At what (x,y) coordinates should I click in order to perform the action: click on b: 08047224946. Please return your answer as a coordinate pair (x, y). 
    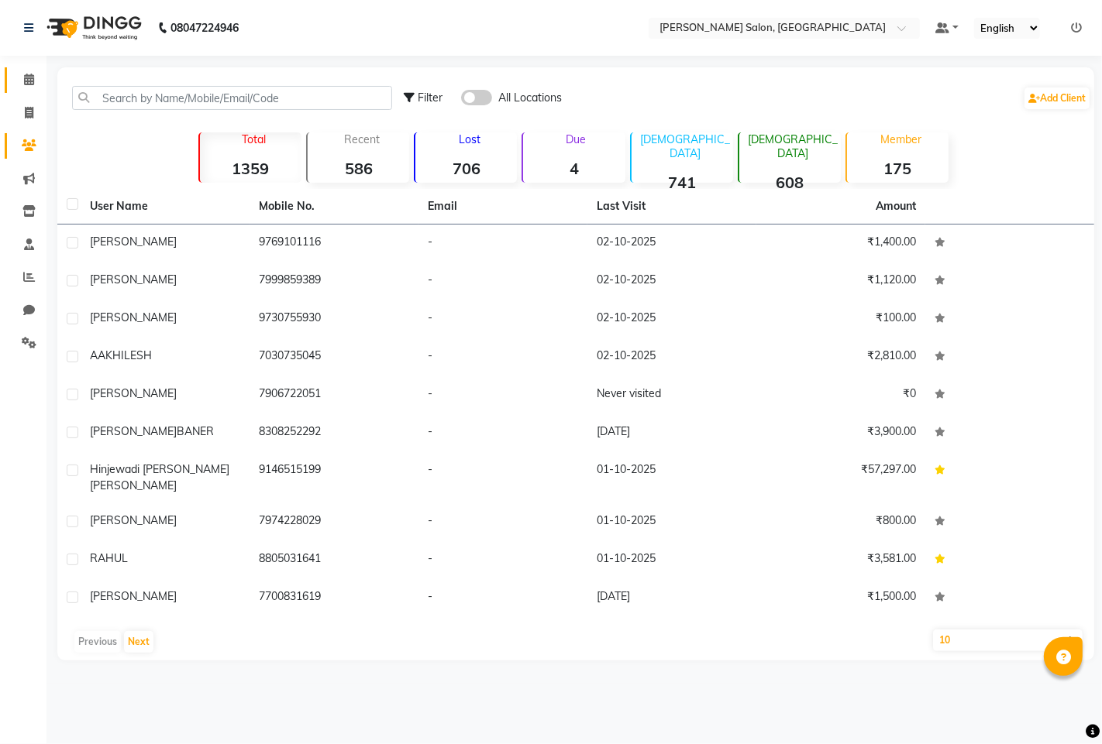
    Looking at the image, I should click on (205, 28).